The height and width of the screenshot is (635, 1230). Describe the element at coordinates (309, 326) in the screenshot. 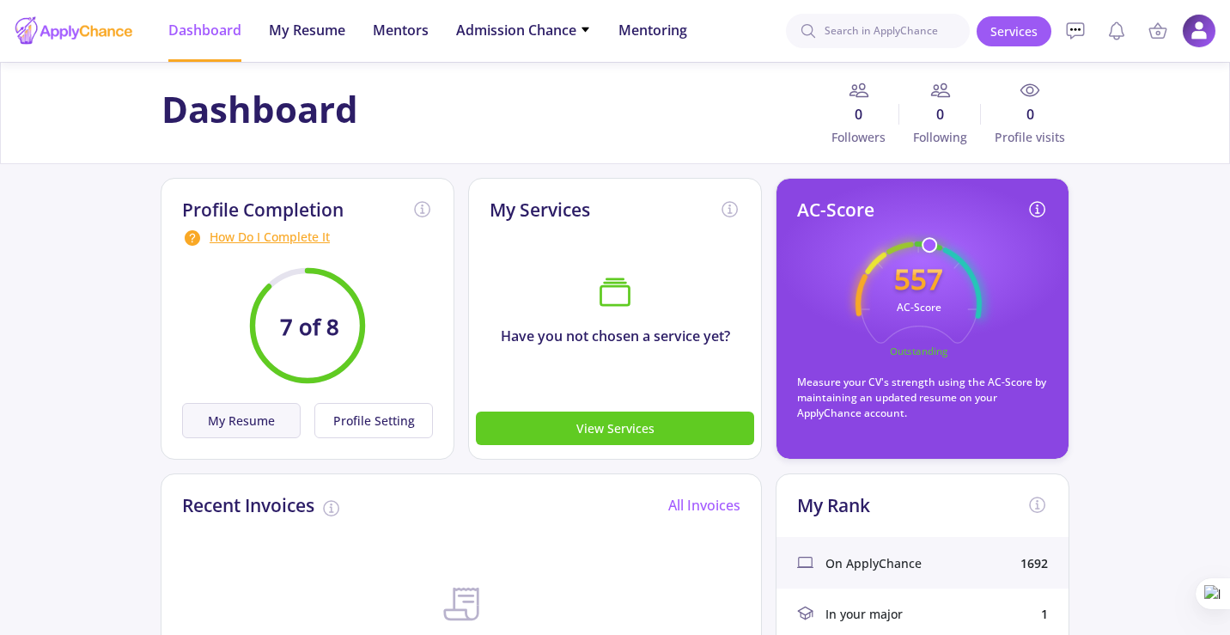

I see `text: 7 of 8` at that location.